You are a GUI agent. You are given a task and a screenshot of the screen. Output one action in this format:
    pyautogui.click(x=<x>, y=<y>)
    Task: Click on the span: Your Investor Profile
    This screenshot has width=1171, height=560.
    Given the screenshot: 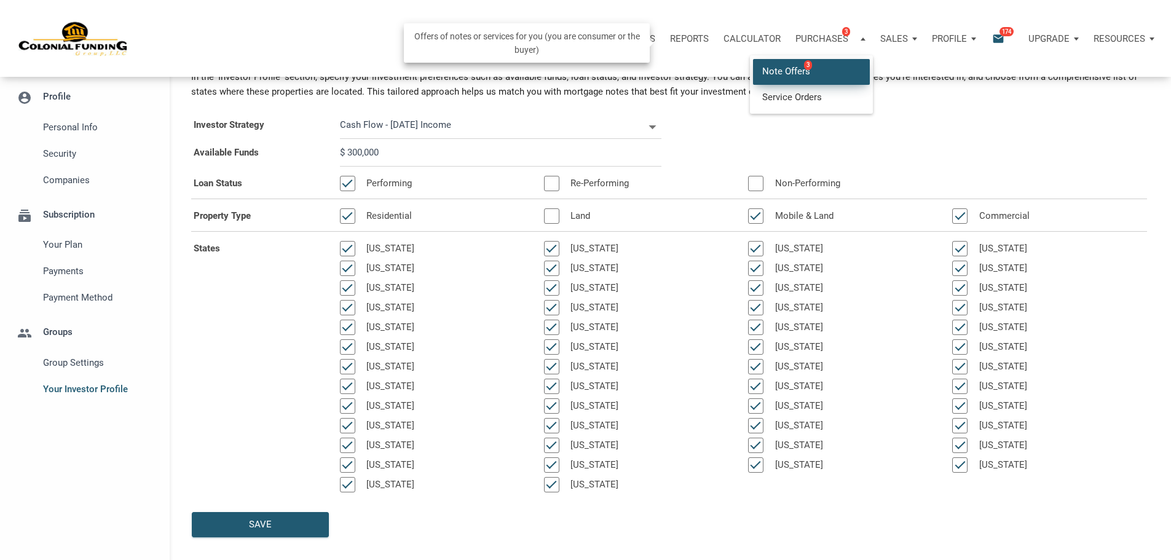 What is the action you would take?
    pyautogui.click(x=99, y=389)
    